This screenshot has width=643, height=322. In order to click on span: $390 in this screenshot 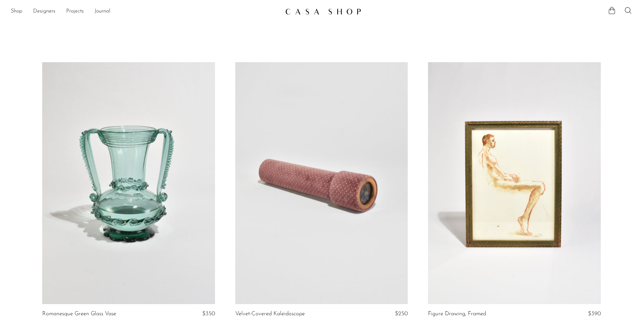, I will do `click(594, 313)`.